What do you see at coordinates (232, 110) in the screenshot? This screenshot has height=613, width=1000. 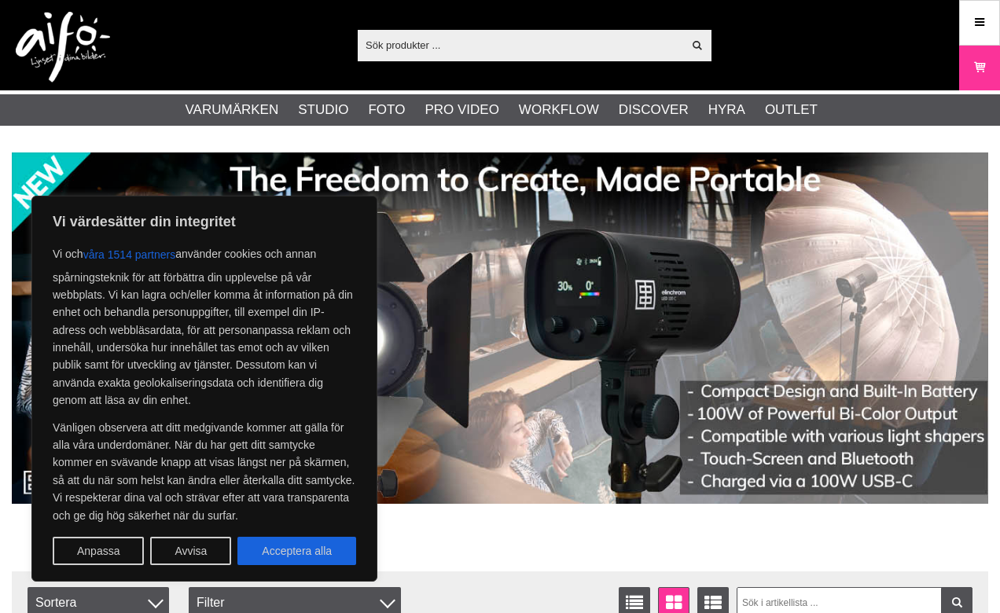 I see `a: Varumärken` at bounding box center [232, 110].